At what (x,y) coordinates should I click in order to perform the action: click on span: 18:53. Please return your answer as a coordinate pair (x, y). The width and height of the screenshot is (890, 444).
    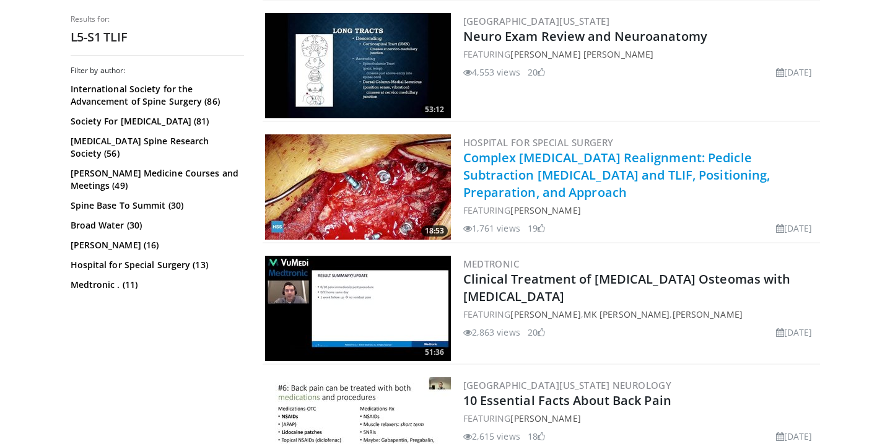
    Looking at the image, I should click on (434, 231).